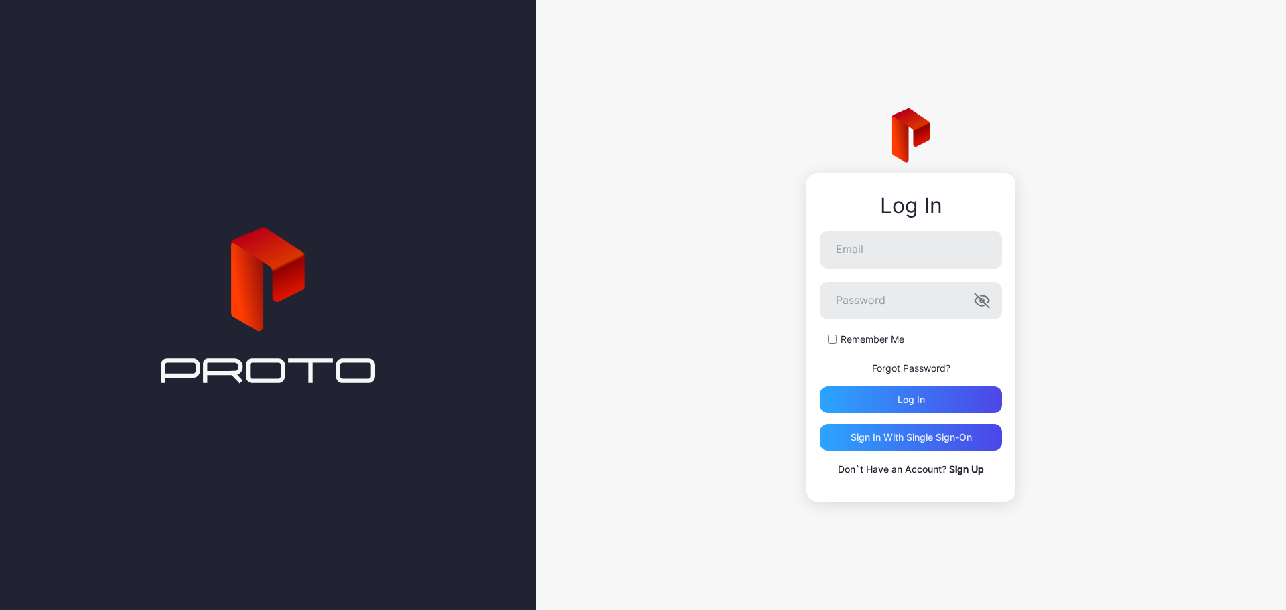  What do you see at coordinates (911, 400) in the screenshot?
I see `button: Log in` at bounding box center [911, 400].